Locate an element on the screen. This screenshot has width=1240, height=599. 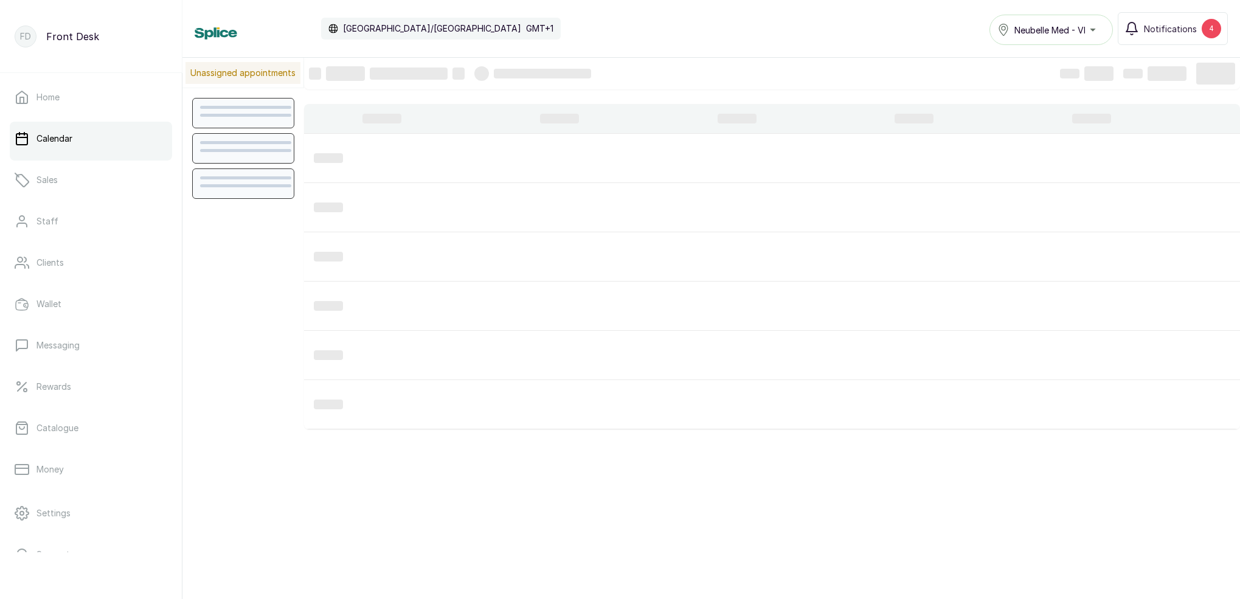
p: GMT+1 is located at coordinates (539, 29).